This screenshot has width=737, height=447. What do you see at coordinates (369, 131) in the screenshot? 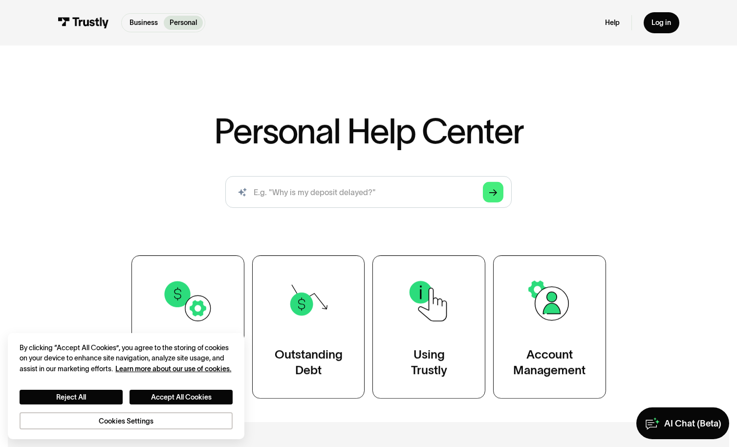
I see `h1: Personal Help Center` at bounding box center [369, 131].